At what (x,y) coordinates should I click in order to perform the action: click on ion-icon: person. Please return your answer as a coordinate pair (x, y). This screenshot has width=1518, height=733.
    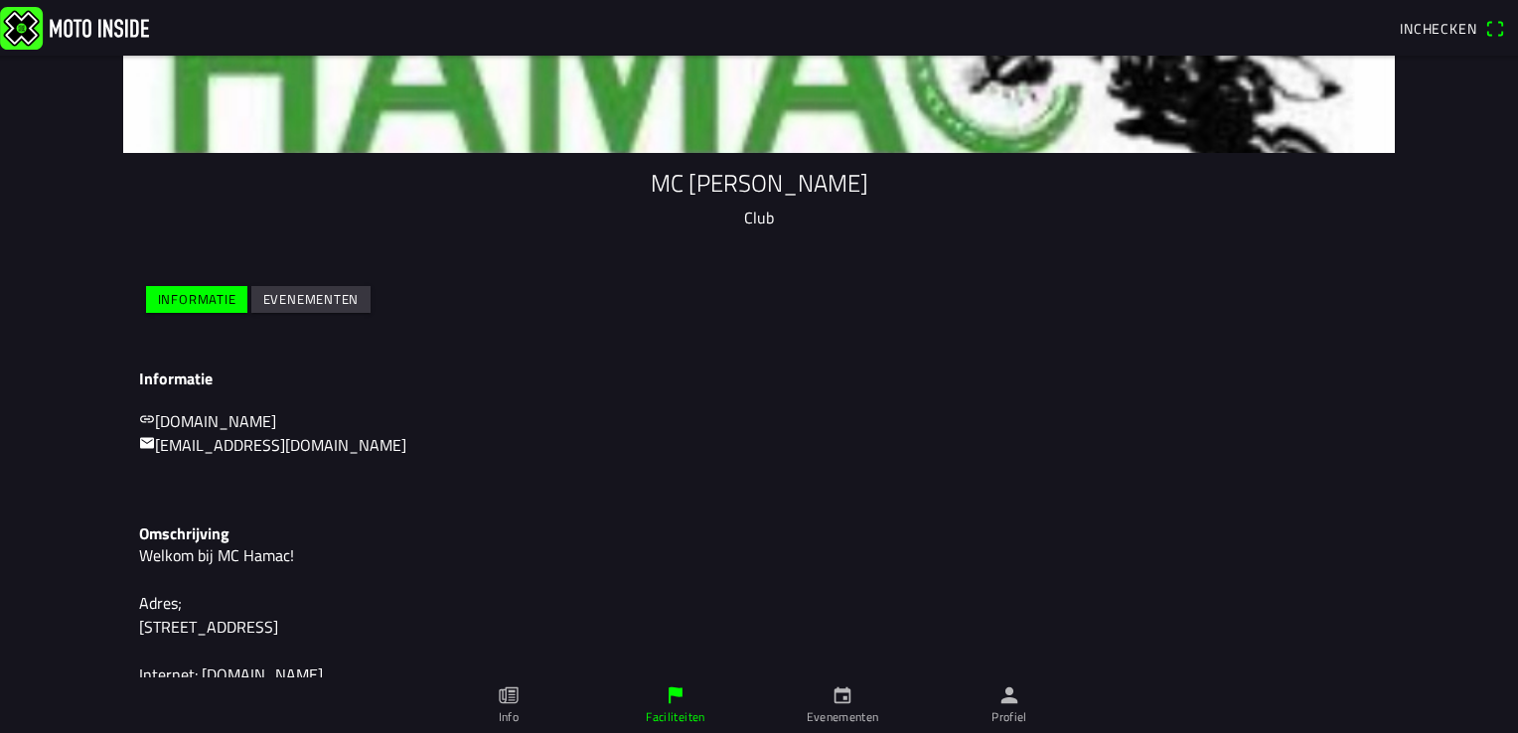
    Looking at the image, I should click on (1009, 696).